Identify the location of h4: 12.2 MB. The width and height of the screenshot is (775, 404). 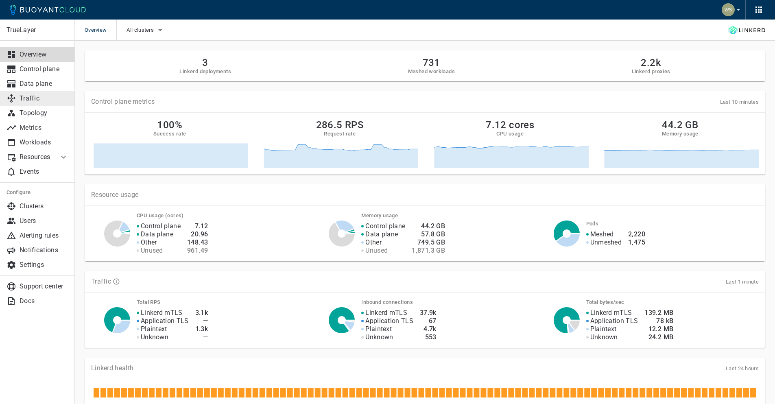
(659, 329).